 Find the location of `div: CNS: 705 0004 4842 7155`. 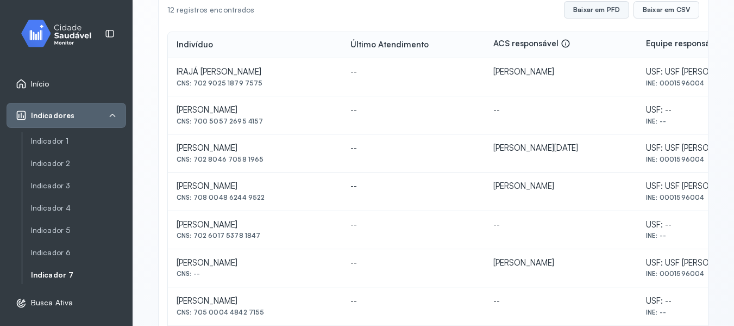

div: CNS: 705 0004 4842 7155 is located at coordinates (255, 312).